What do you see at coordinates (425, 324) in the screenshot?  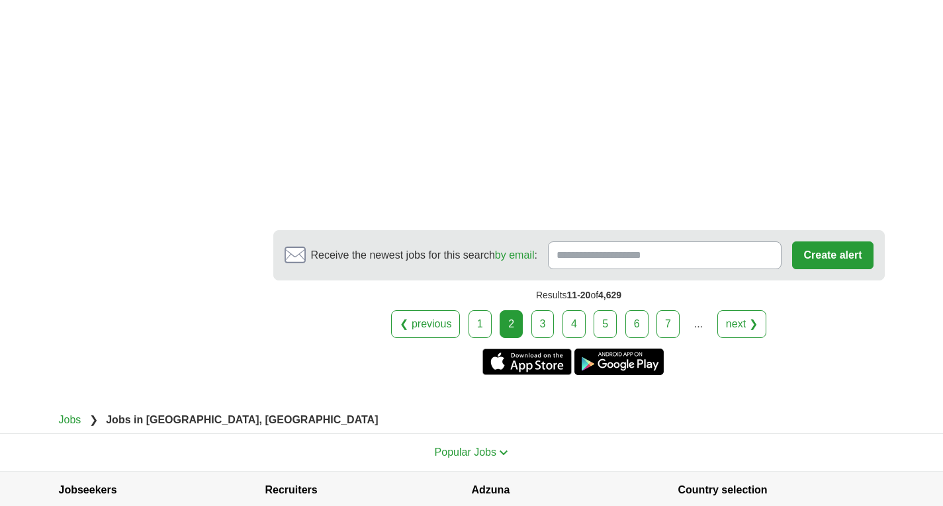 I see `a: ❮ previous` at bounding box center [425, 324].